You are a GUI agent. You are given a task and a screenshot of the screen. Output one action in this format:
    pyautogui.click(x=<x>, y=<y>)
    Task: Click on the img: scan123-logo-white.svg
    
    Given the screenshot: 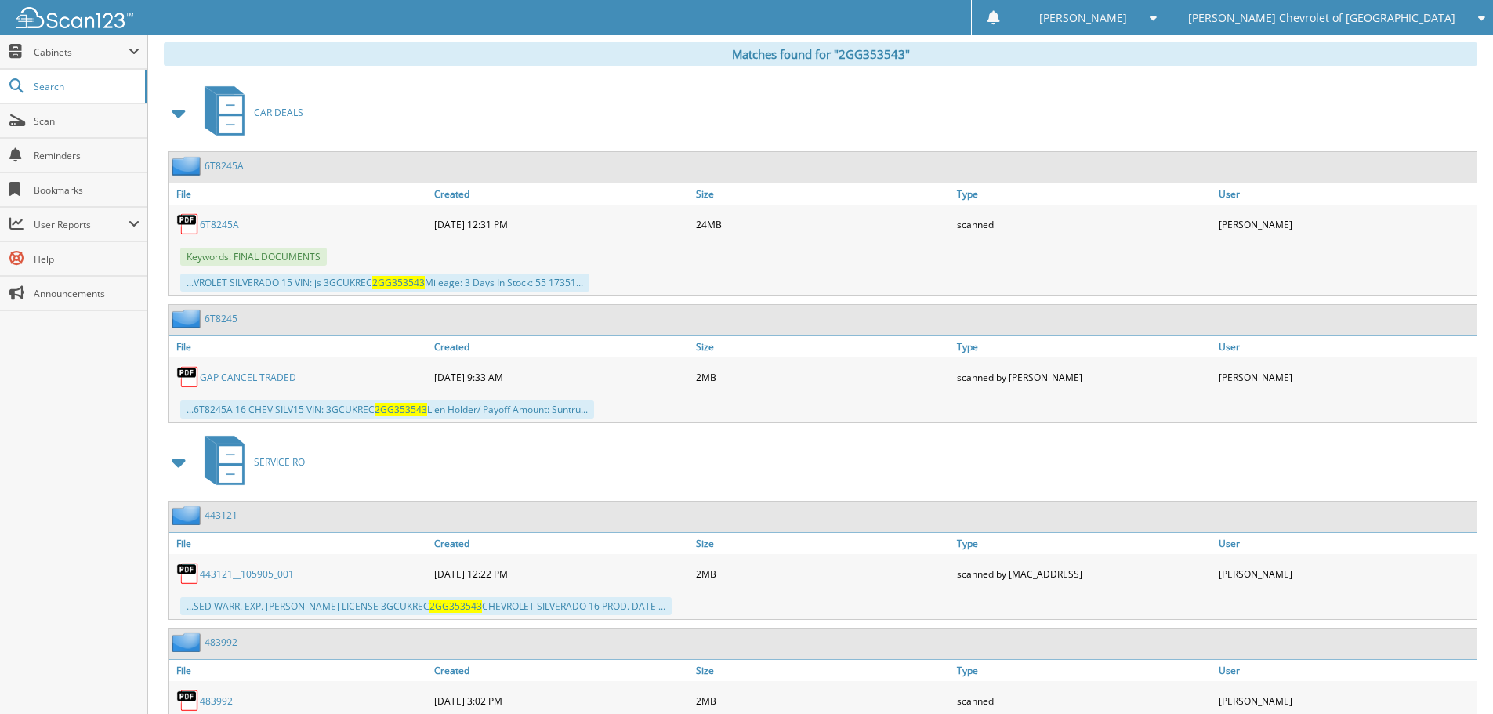 What is the action you would take?
    pyautogui.click(x=74, y=17)
    